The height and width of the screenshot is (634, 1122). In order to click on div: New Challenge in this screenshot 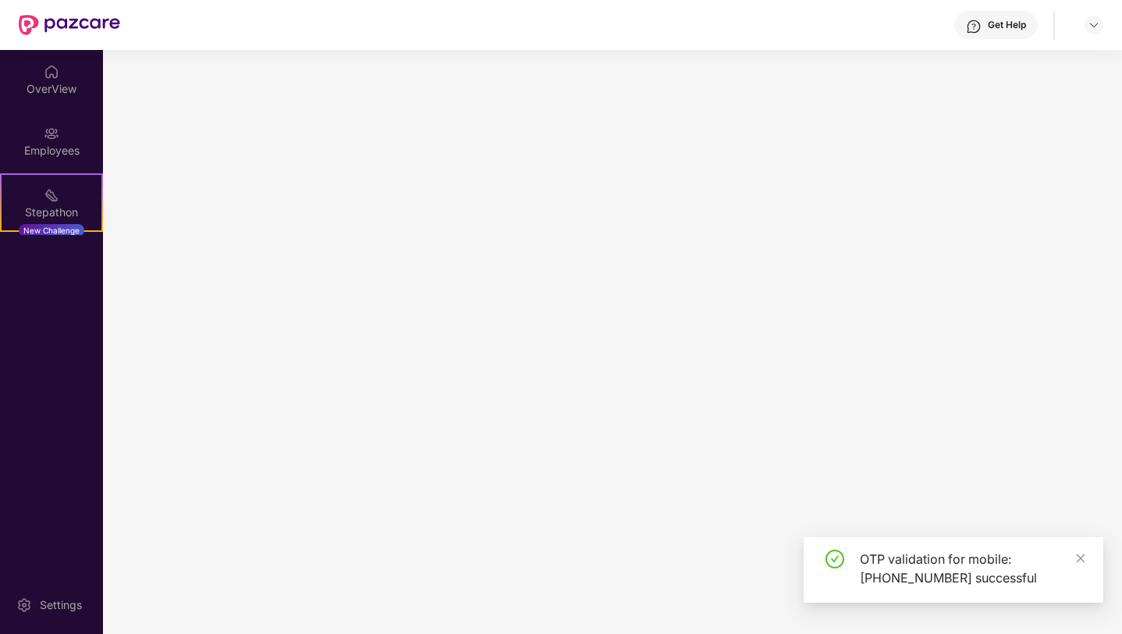, I will do `click(52, 230)`.